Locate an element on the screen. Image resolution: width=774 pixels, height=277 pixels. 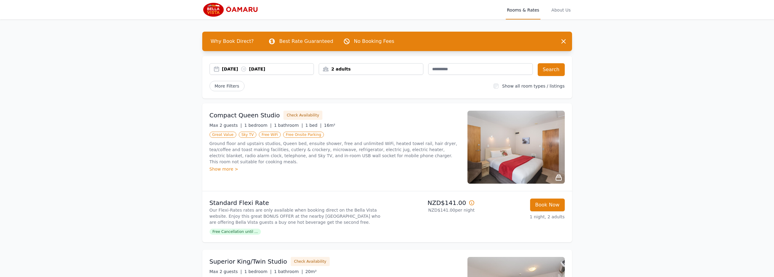
h3: Compact Queen Studio is located at coordinates (245, 115).